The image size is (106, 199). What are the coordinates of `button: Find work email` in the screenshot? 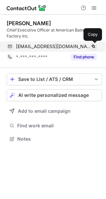 It's located at (54, 126).